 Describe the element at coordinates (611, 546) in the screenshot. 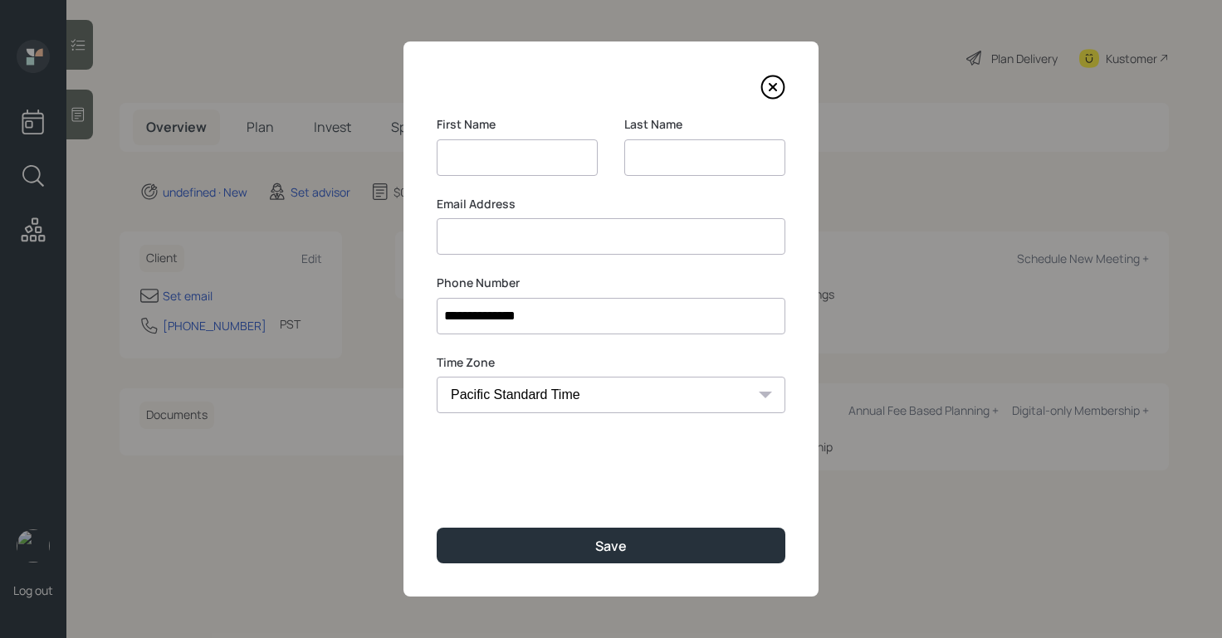

I see `div: Save` at that location.